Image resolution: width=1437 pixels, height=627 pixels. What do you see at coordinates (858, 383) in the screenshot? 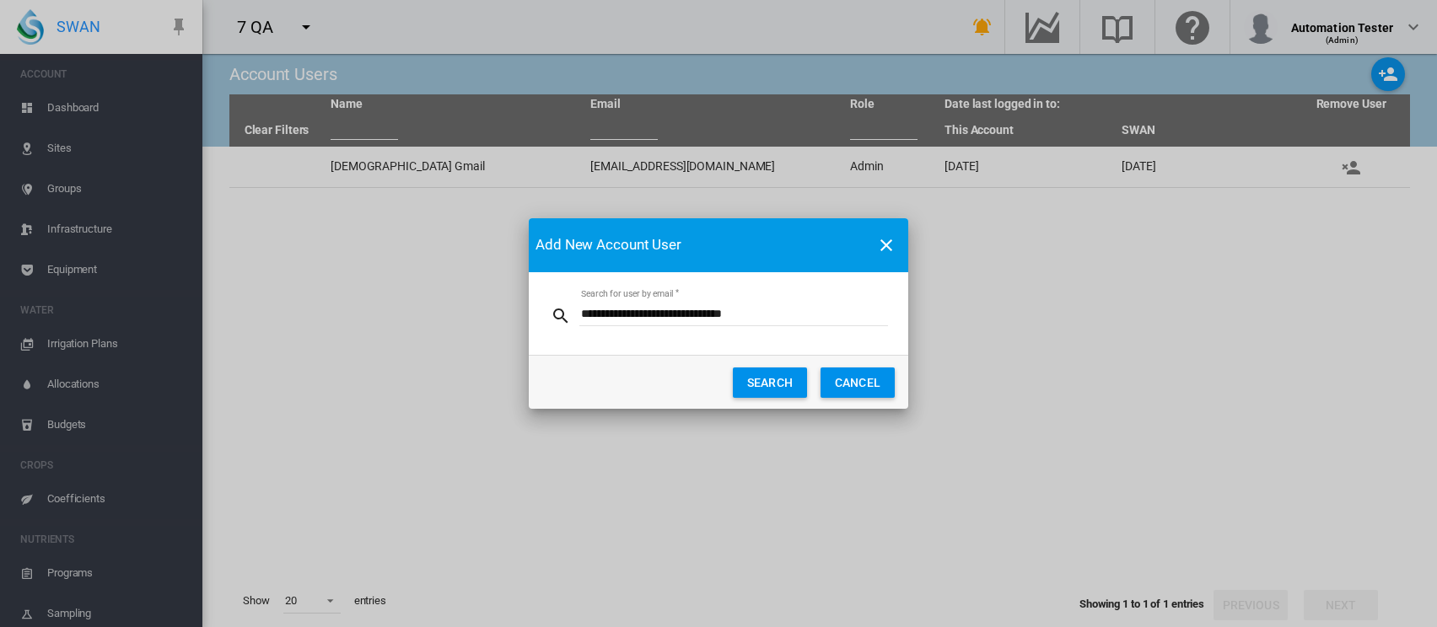
I see `button: CANCEL` at bounding box center [858, 383].